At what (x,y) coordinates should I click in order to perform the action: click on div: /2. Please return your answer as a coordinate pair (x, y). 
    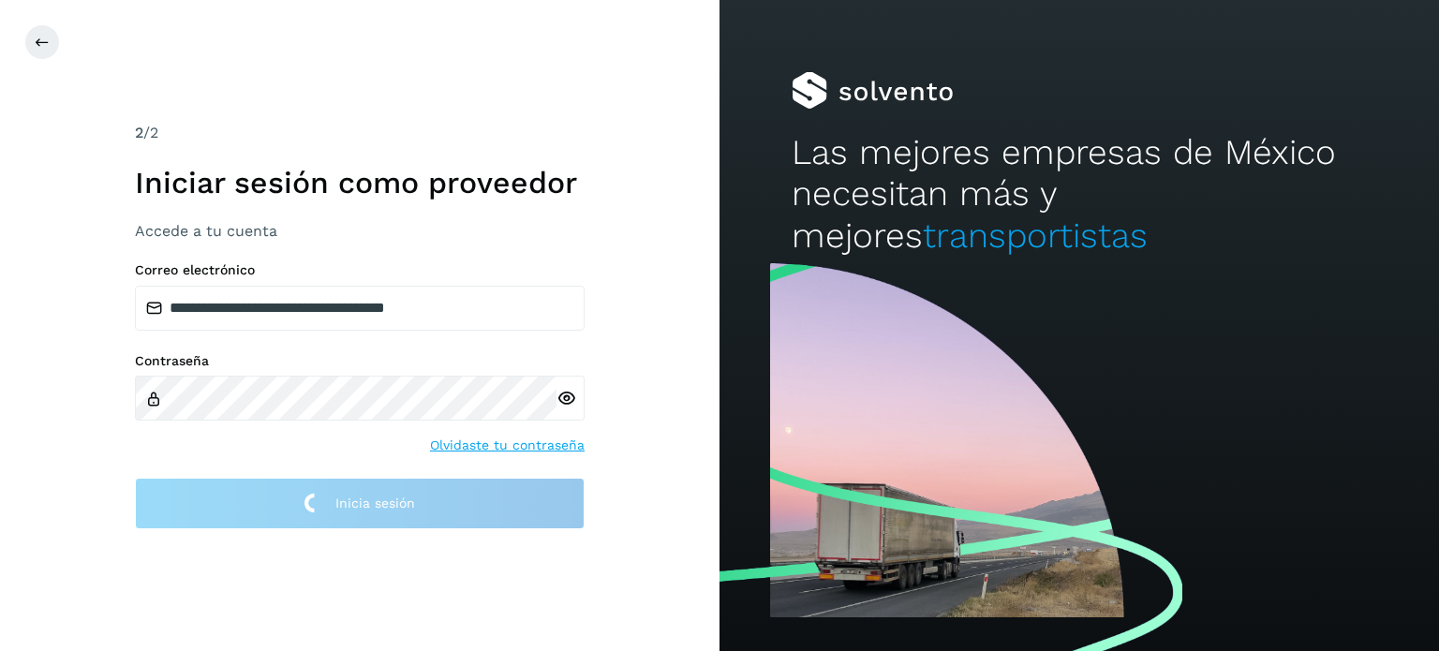
    Looking at the image, I should click on (360, 133).